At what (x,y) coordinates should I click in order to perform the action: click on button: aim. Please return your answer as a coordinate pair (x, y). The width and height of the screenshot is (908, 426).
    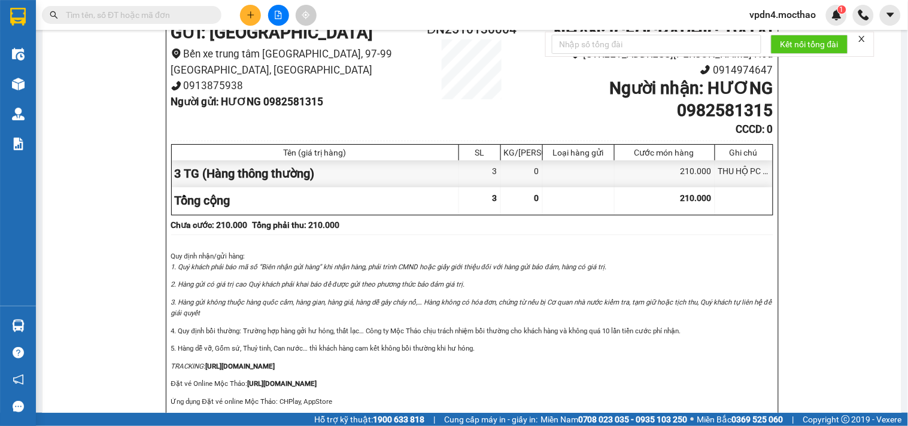
    Looking at the image, I should click on (306, 15).